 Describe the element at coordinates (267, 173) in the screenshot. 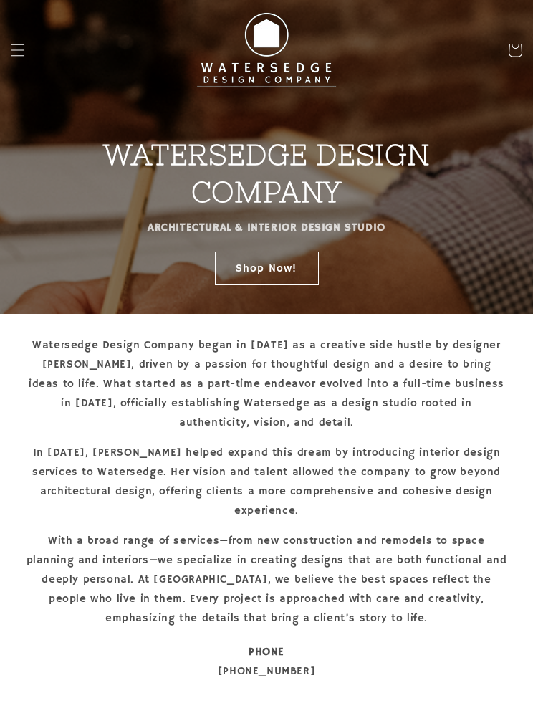

I see `strong: WATERSEDGE DESIGN COMPANY` at that location.